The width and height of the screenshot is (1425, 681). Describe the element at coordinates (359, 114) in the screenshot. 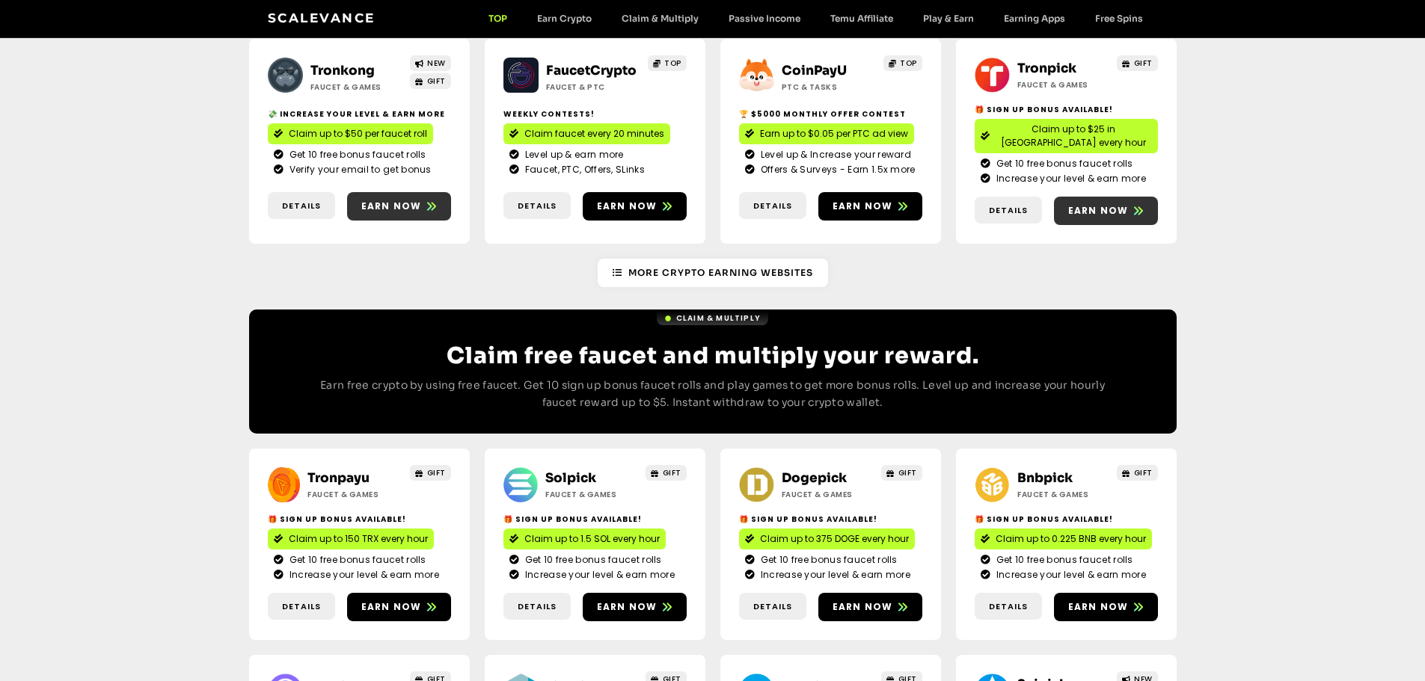

I see `h2: 💸 Increase your level & earn more` at that location.